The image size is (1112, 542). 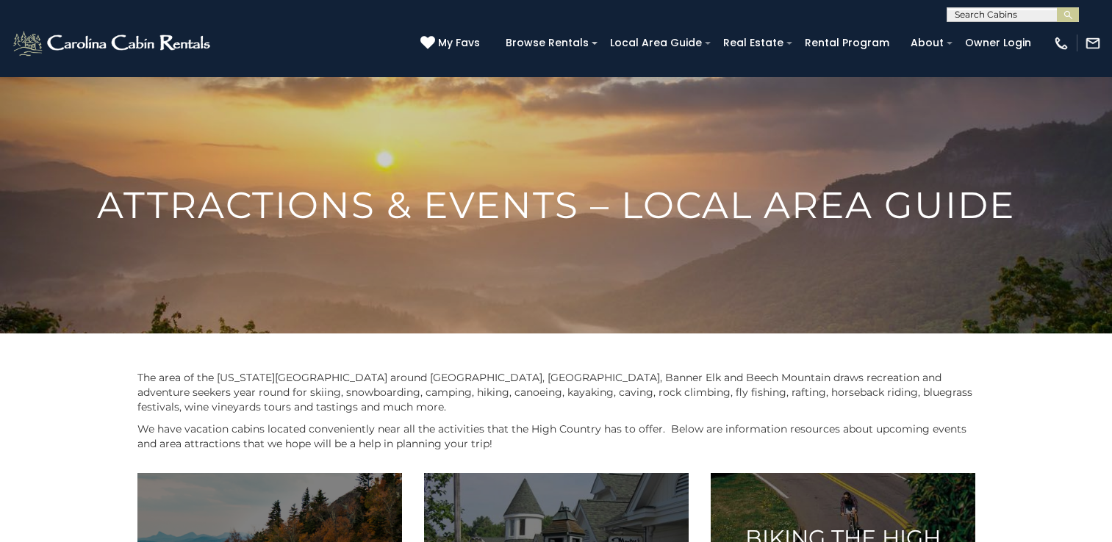 What do you see at coordinates (547, 43) in the screenshot?
I see `a: Browse Rentals` at bounding box center [547, 43].